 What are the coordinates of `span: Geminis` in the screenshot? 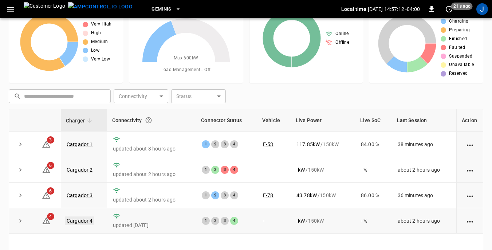 It's located at (161, 9).